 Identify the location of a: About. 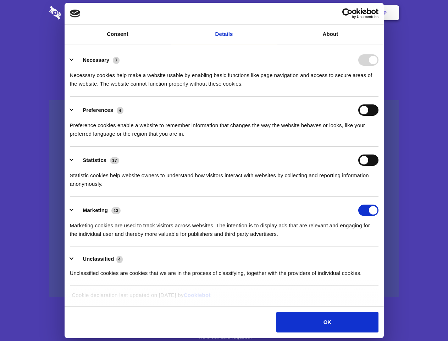
(331, 34).